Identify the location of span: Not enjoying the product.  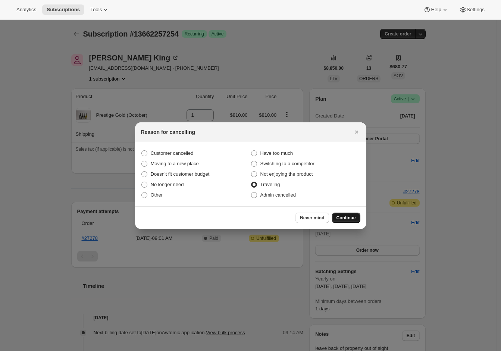
(287, 174).